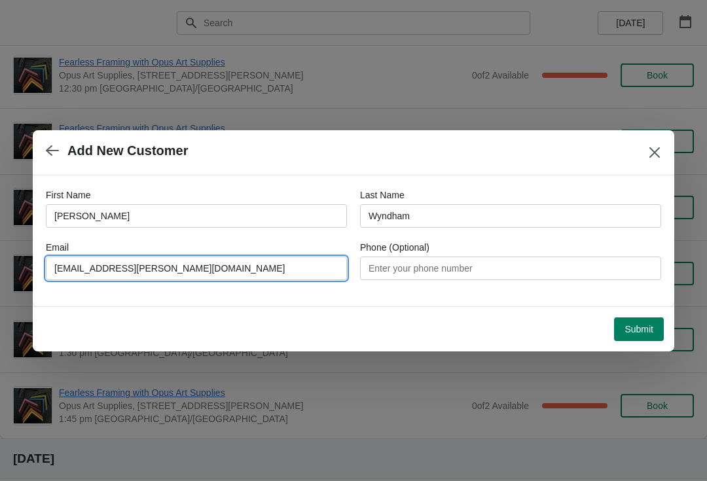  What do you see at coordinates (383, 195) in the screenshot?
I see `label: Last Name` at bounding box center [383, 195].